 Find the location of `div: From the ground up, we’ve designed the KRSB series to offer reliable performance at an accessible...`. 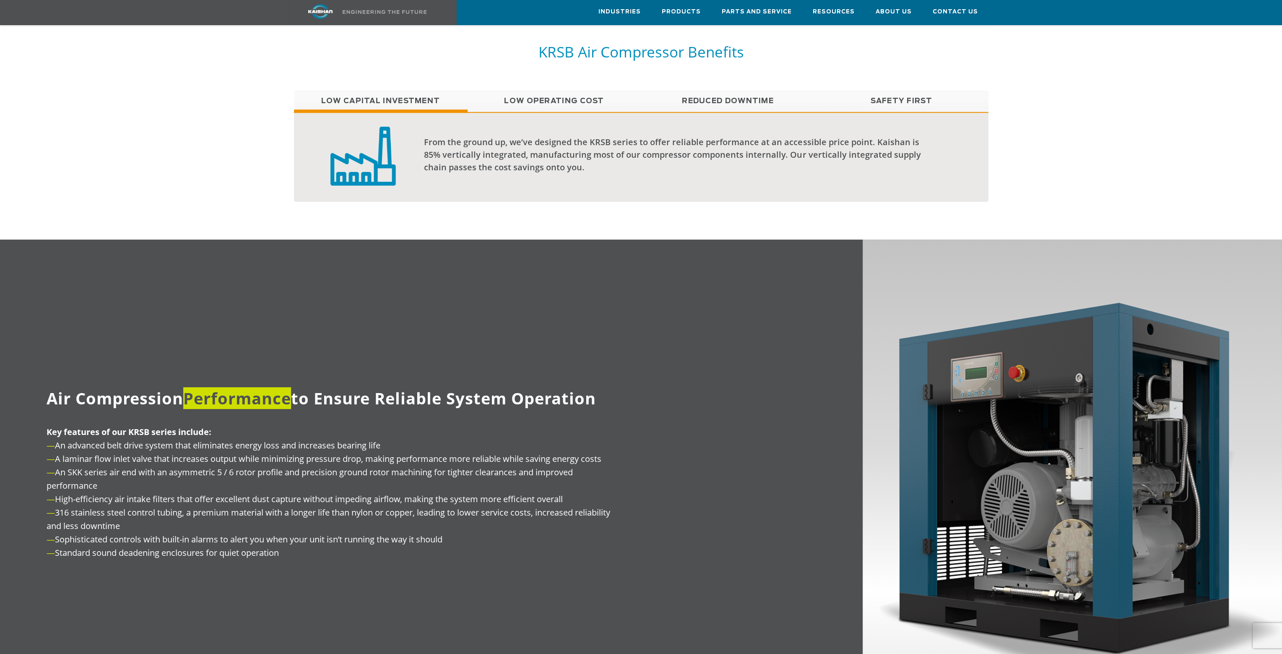

div: From the ground up, we’ve designed the KRSB series to offer reliable performance at an accessible... is located at coordinates (678, 155).